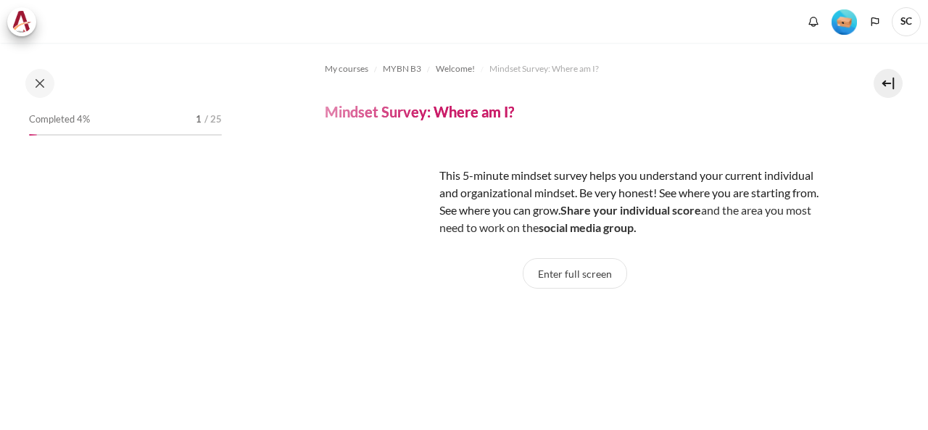  What do you see at coordinates (907, 22) in the screenshot?
I see `span: SC` at bounding box center [907, 22].